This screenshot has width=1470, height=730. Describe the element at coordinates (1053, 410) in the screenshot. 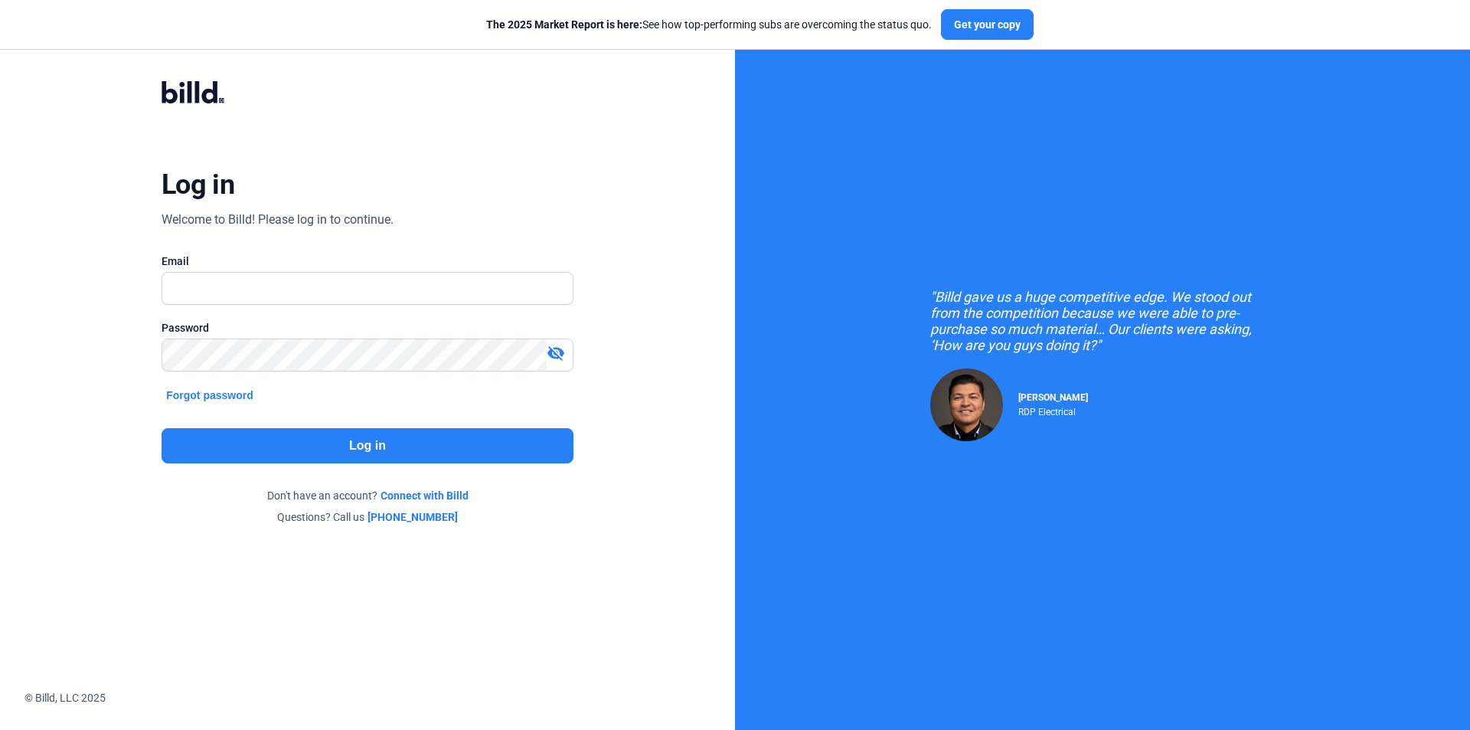

I see `div: RDP Electrical` at that location.